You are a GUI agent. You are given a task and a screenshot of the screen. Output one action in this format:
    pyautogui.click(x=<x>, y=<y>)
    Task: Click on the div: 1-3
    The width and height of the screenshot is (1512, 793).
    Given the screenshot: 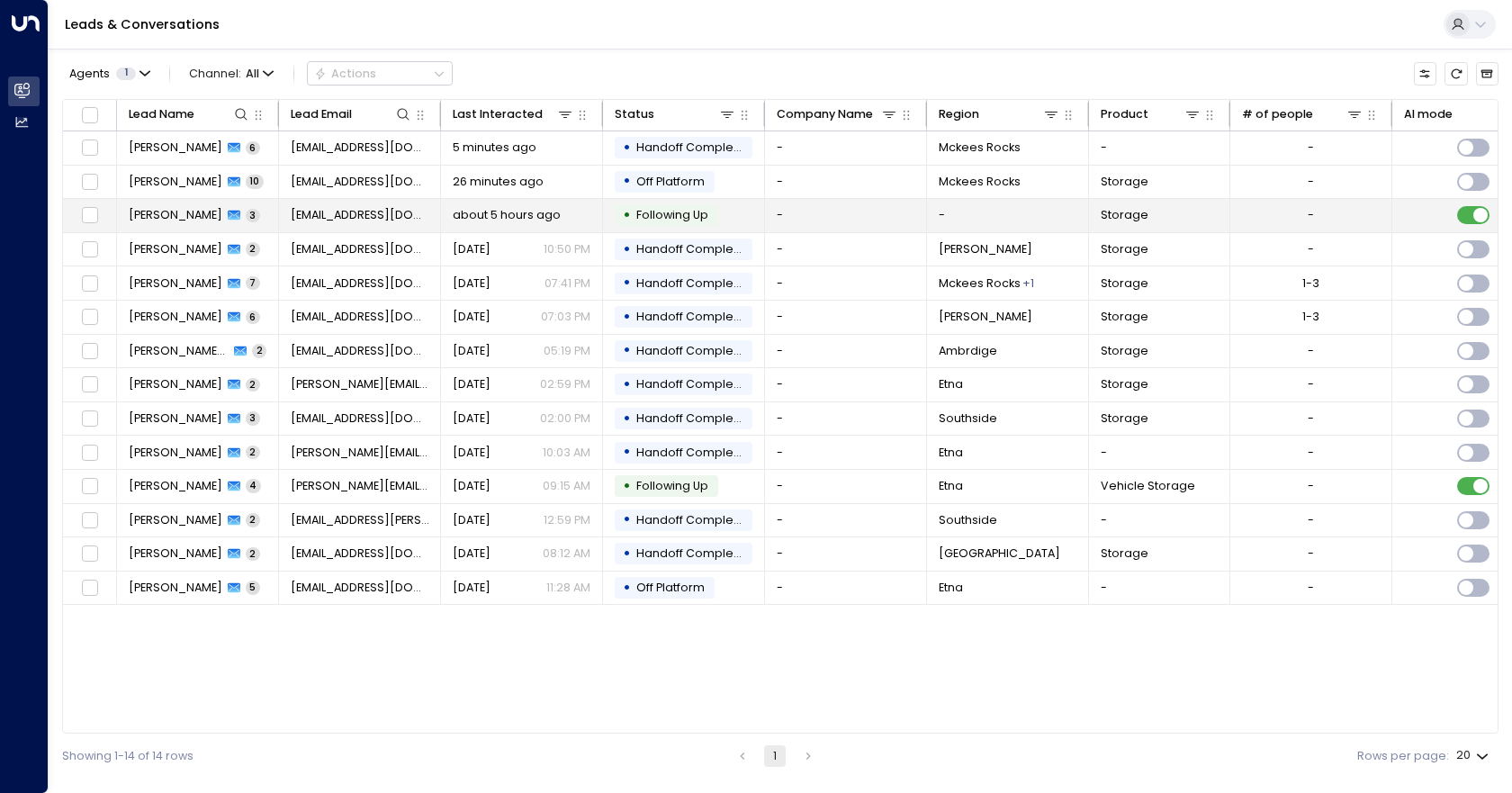 What is the action you would take?
    pyautogui.click(x=1310, y=316)
    